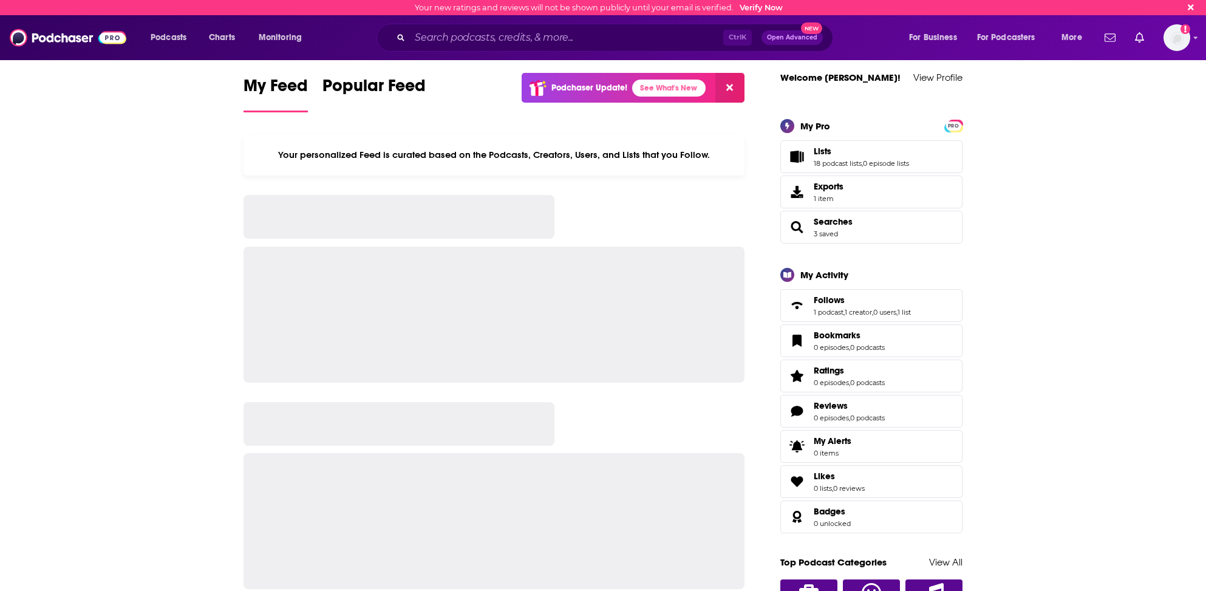 This screenshot has width=1206, height=591. What do you see at coordinates (567, 38) in the screenshot?
I see `input: Search podcasts, credits, & more...` at bounding box center [567, 38].